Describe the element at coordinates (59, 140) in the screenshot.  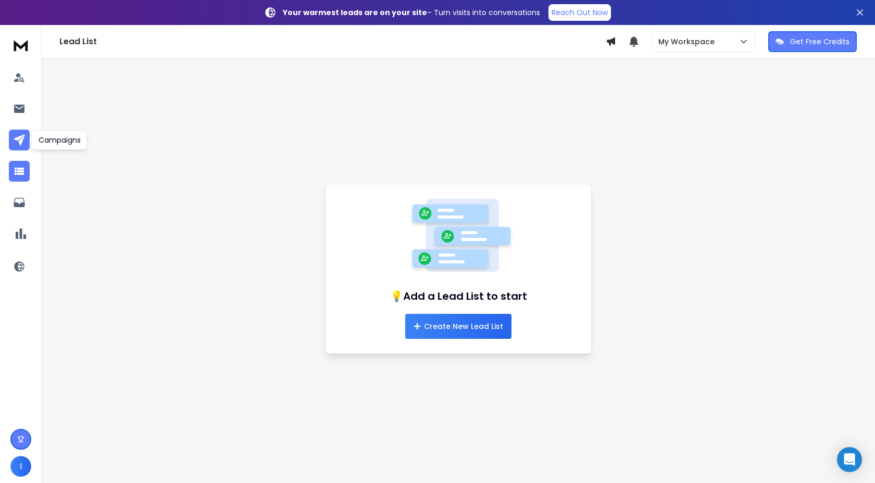
I see `div: Campaigns` at that location.